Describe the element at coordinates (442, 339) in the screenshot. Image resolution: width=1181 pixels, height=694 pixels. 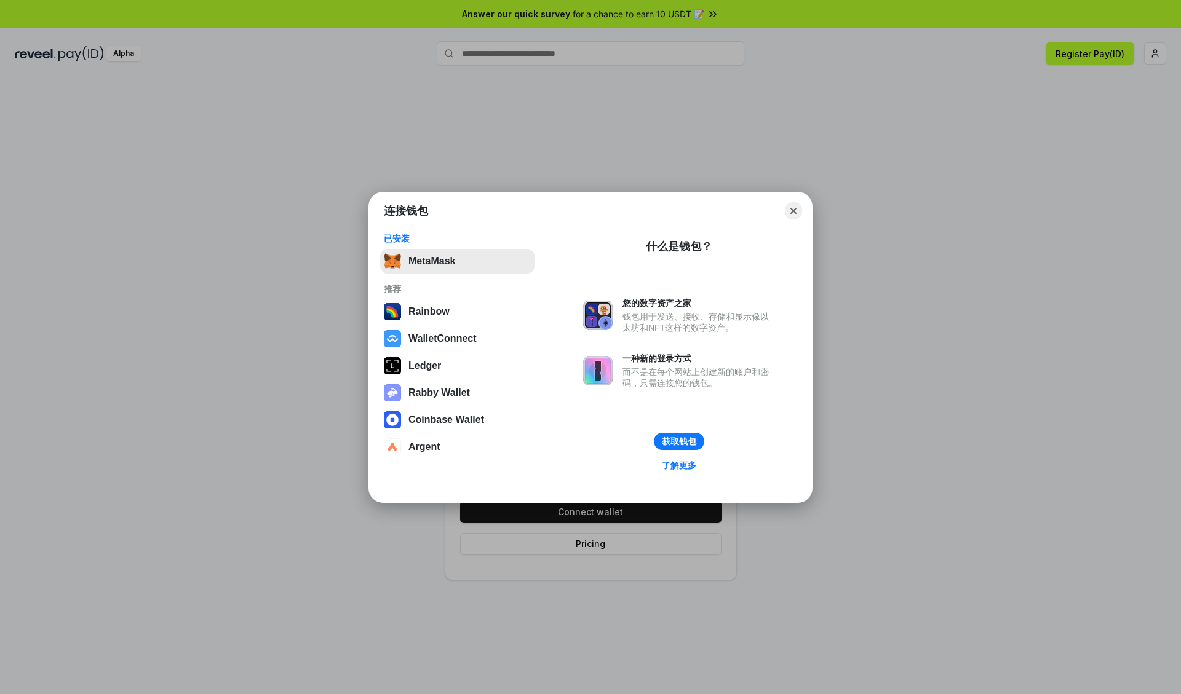
I see `div: WalletConnect` at that location.